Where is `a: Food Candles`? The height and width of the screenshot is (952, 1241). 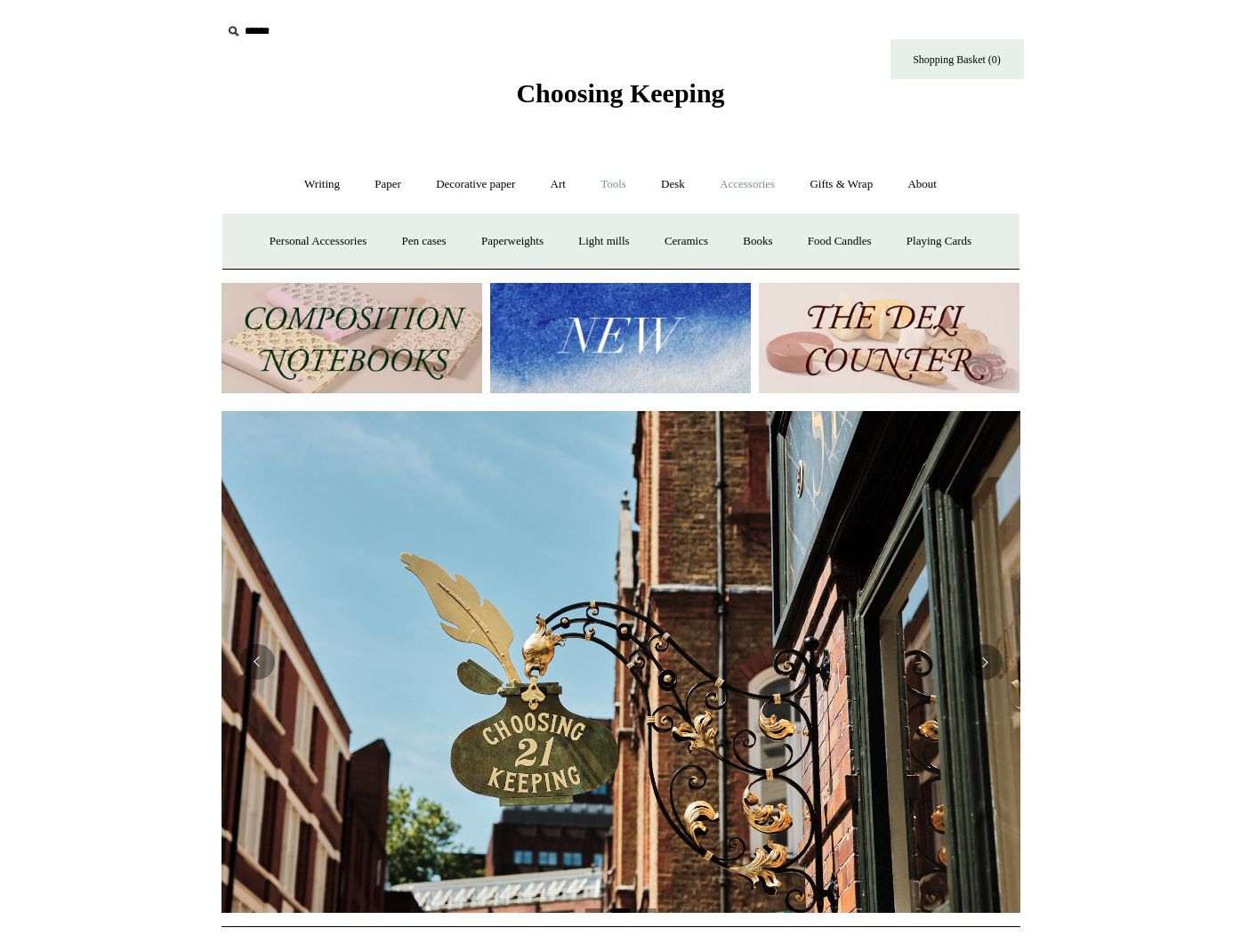 a: Food Candles is located at coordinates (840, 242).